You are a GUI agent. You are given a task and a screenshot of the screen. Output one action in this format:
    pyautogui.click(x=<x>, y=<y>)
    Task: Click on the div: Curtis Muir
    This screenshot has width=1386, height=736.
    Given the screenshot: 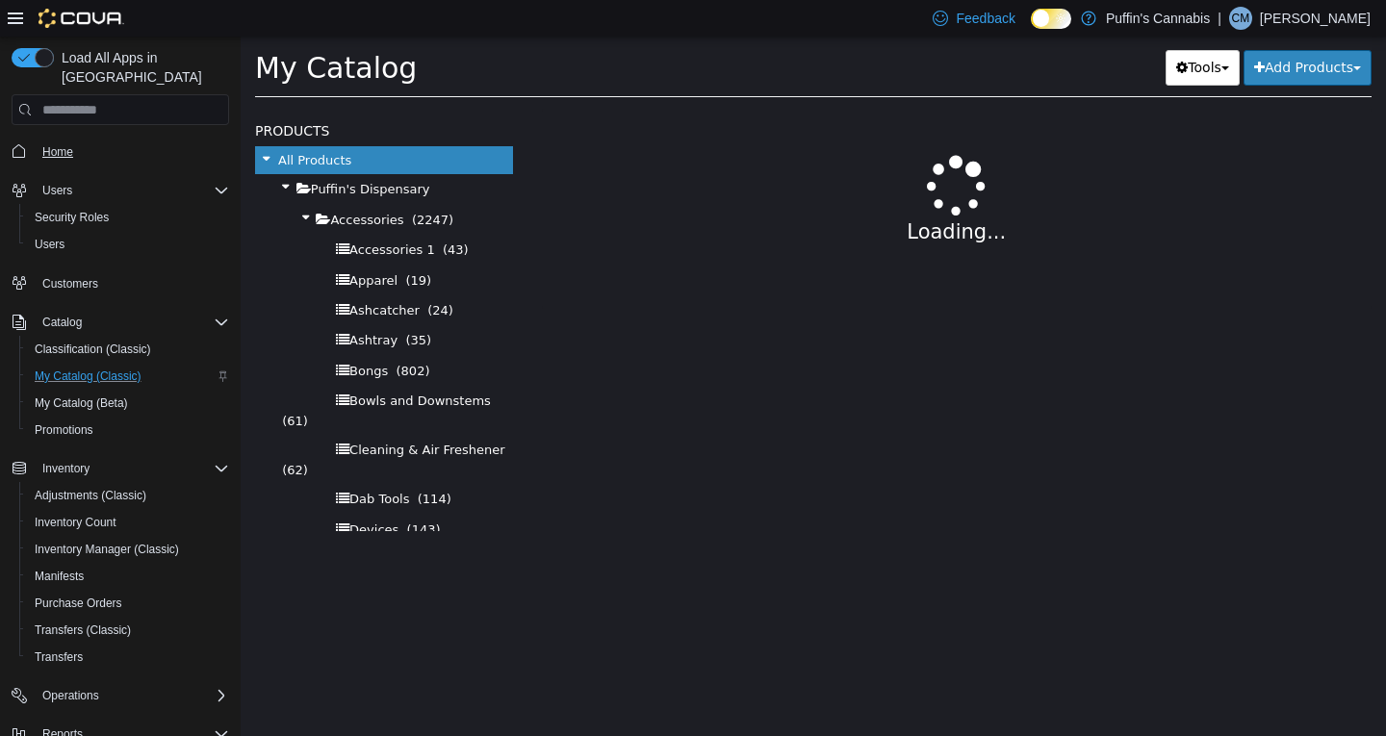 What is the action you would take?
    pyautogui.click(x=1241, y=18)
    